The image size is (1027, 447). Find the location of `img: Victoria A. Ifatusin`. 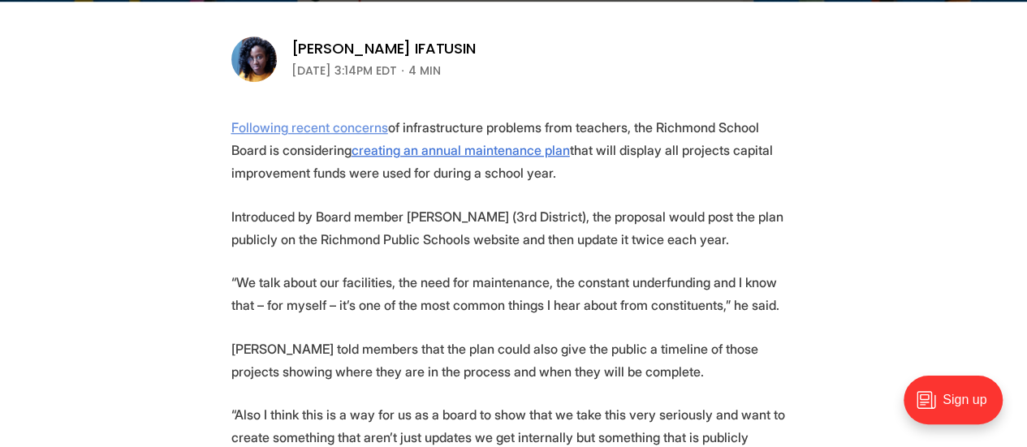

img: Victoria A. Ifatusin is located at coordinates (254, 59).